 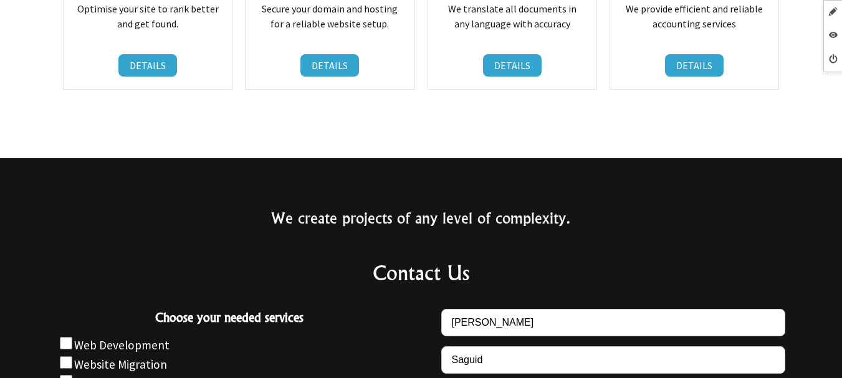 I want to click on p: Secure your domain and hosting for a reliable website setup., so click(x=330, y=16).